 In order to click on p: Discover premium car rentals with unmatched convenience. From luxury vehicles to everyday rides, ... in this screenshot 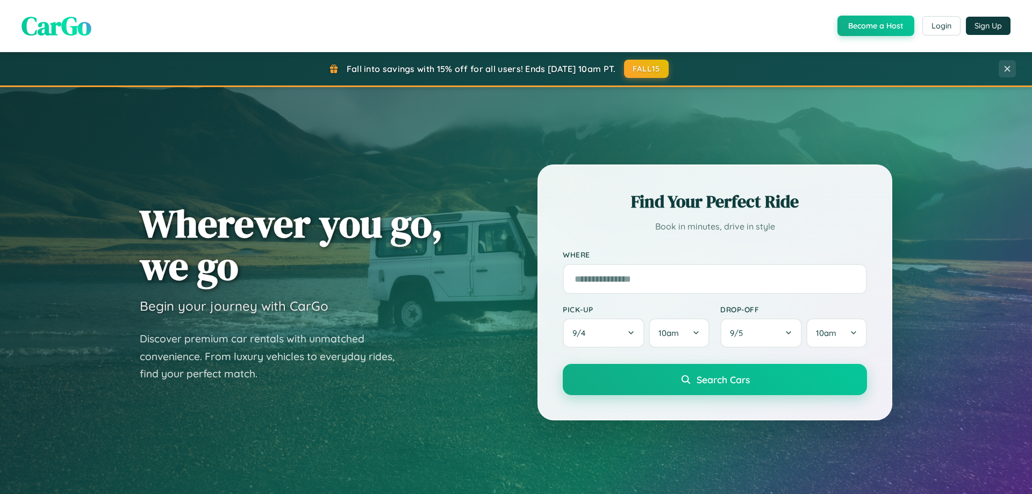, I will do `click(274, 356)`.